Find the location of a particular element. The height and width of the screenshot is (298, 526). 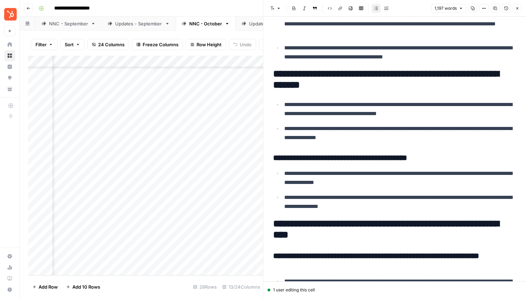

div: 28 Rows is located at coordinates (205, 287).